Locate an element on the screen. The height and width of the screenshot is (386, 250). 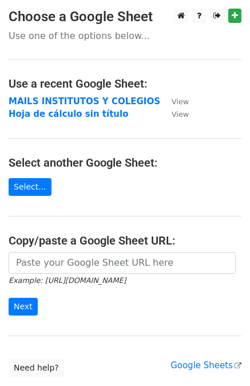
h3: Choose a Google Sheet is located at coordinates (125, 17).